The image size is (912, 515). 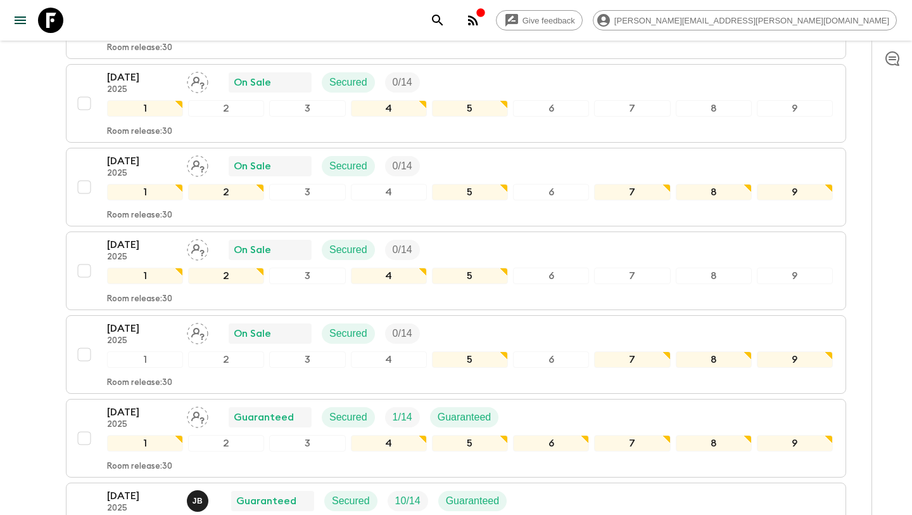 What do you see at coordinates (438, 20) in the screenshot?
I see `button: search adventures` at bounding box center [438, 20].